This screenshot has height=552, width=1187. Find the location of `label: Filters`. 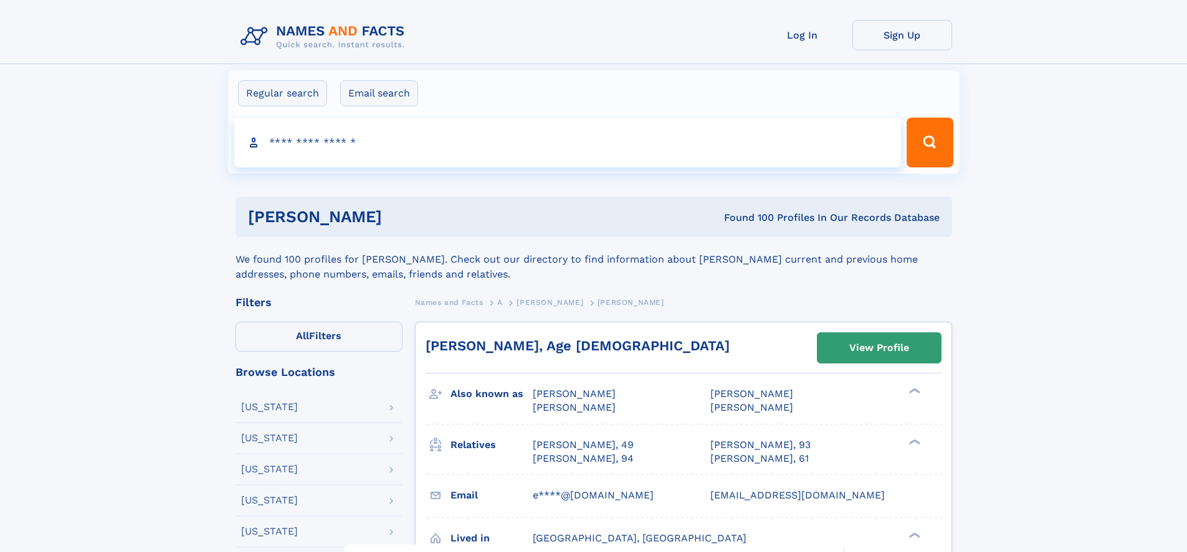

label: Filters is located at coordinates (319, 337).